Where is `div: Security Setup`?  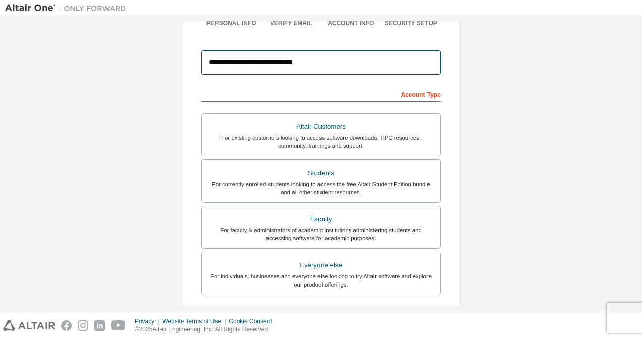 div: Security Setup is located at coordinates (411, 23).